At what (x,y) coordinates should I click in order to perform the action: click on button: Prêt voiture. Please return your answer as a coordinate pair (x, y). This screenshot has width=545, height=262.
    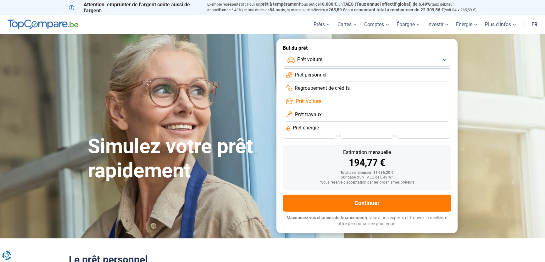
    Looking at the image, I should click on (367, 60).